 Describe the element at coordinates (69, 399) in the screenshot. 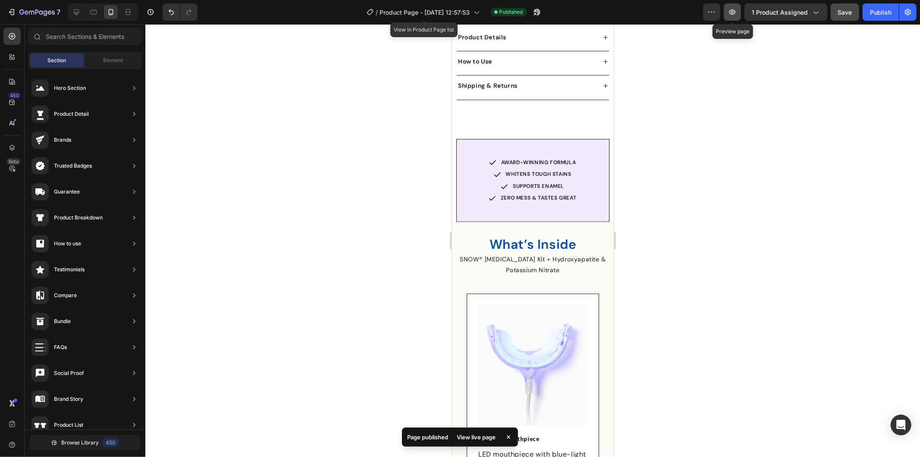

I see `div: Brand Story` at that location.